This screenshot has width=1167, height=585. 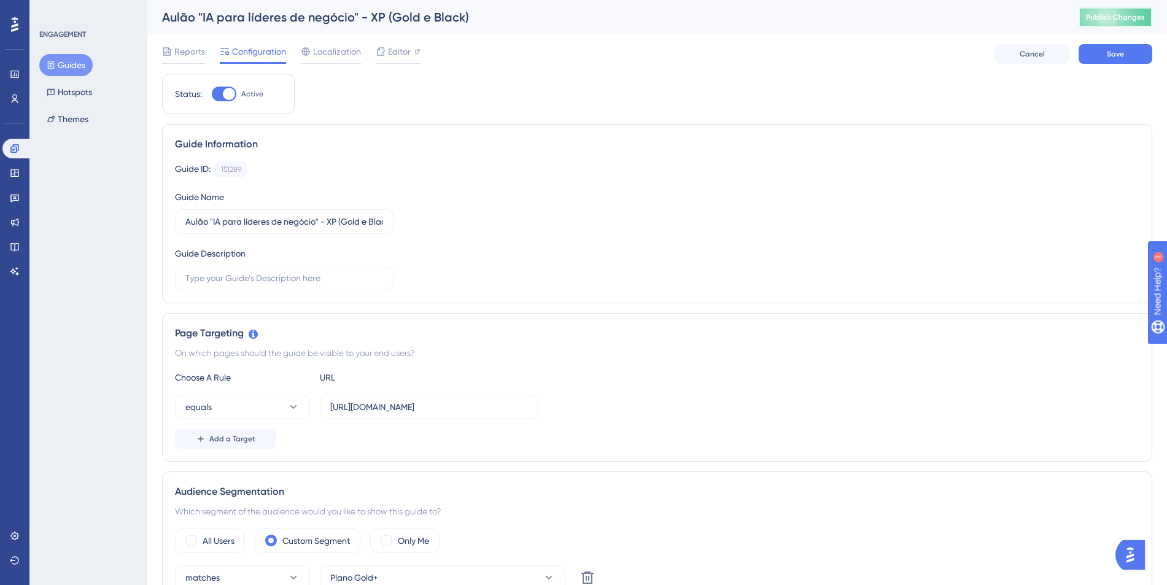 What do you see at coordinates (242, 377) in the screenshot?
I see `div: Choose A Rule` at bounding box center [242, 377].